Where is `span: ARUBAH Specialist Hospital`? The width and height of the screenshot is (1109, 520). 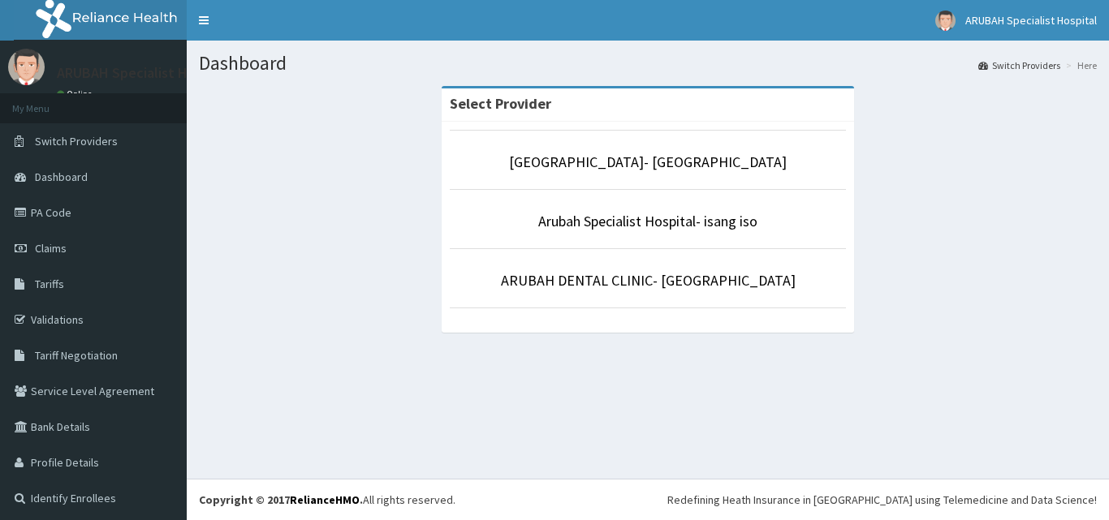 span: ARUBAH Specialist Hospital is located at coordinates (1031, 20).